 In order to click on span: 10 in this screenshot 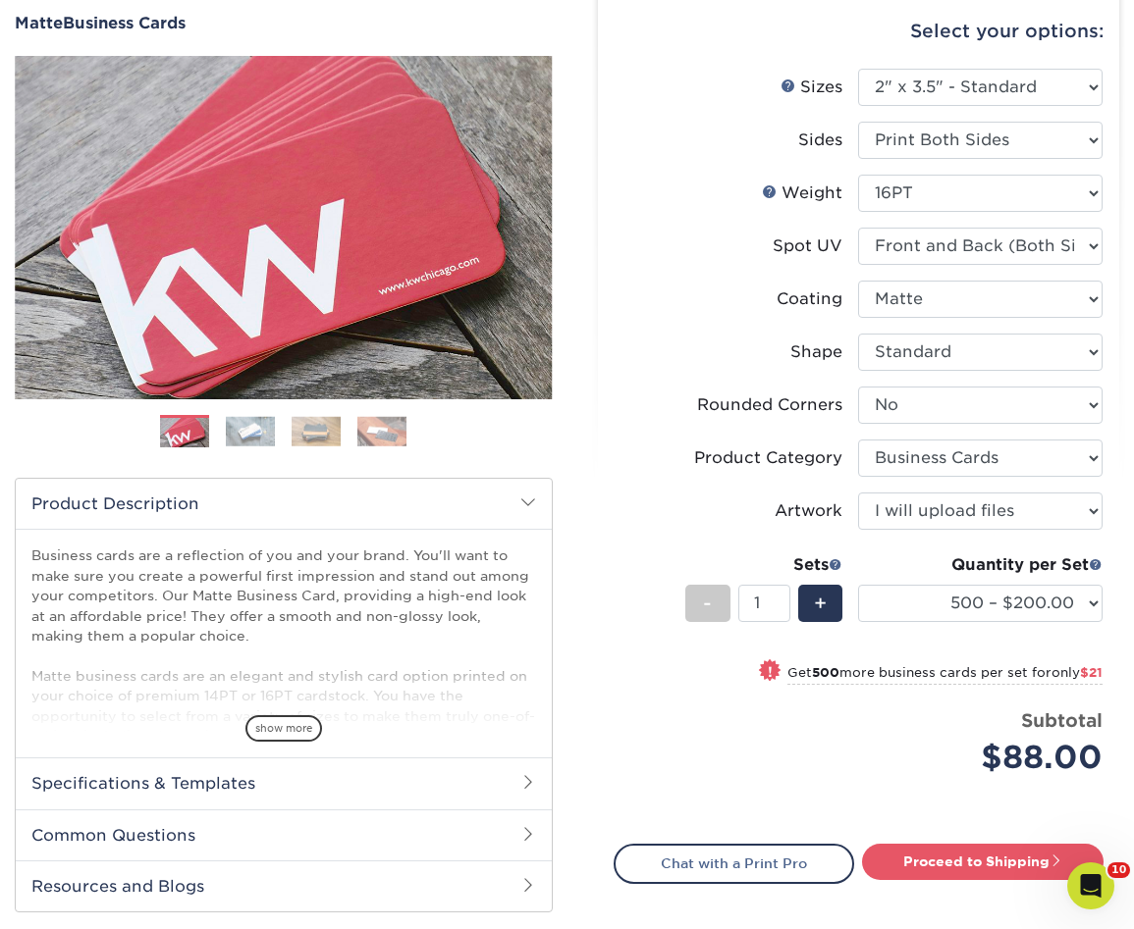, I will do `click(1118, 871)`.